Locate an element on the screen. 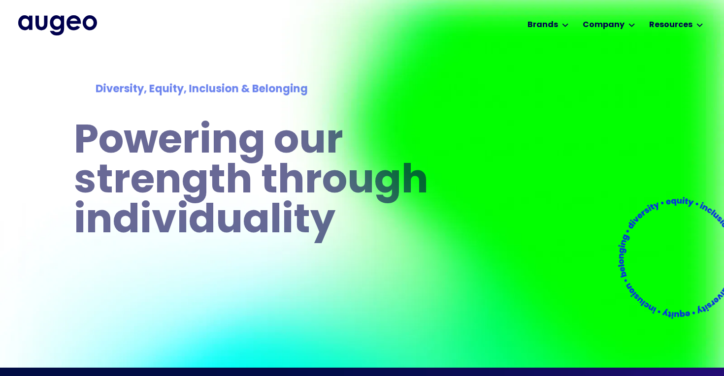  strong: Diversity, Equity, Inclusion & Belonging is located at coordinates (201, 90).